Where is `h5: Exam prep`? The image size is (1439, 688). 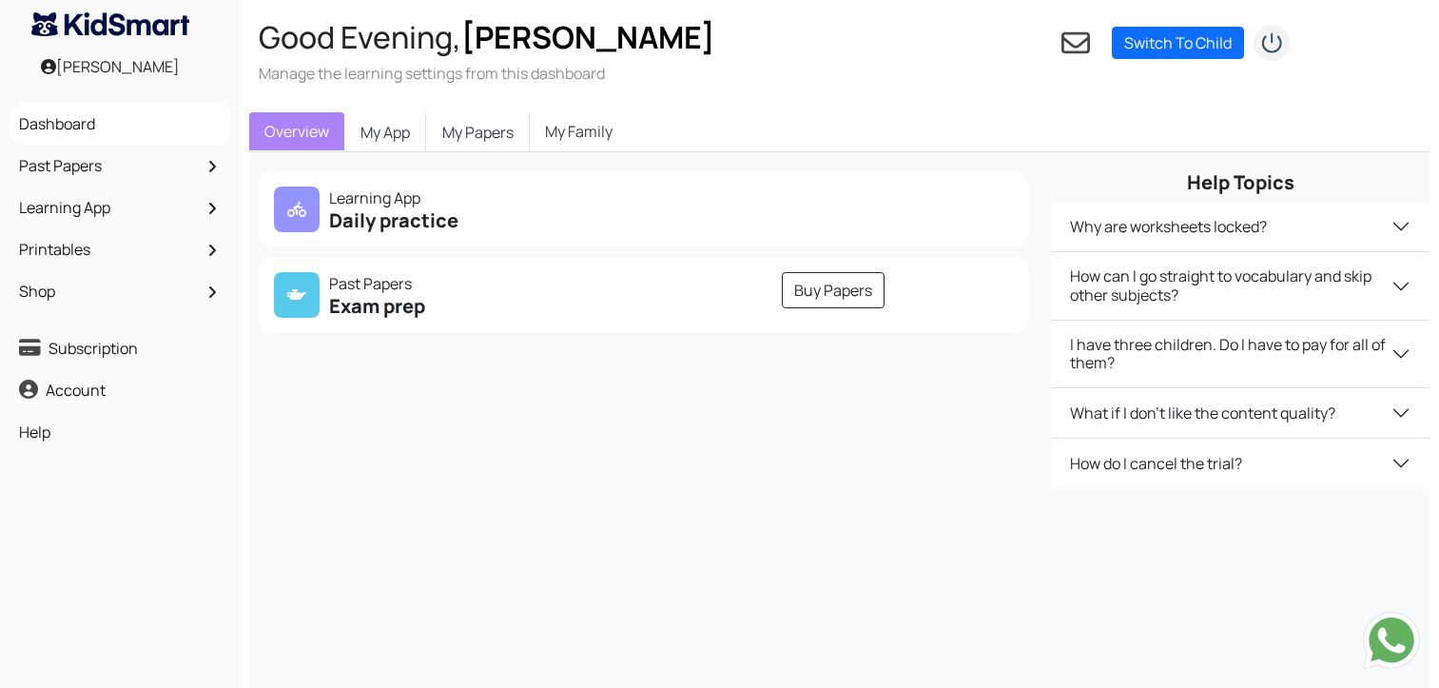
h5: Exam prep is located at coordinates (453, 306).